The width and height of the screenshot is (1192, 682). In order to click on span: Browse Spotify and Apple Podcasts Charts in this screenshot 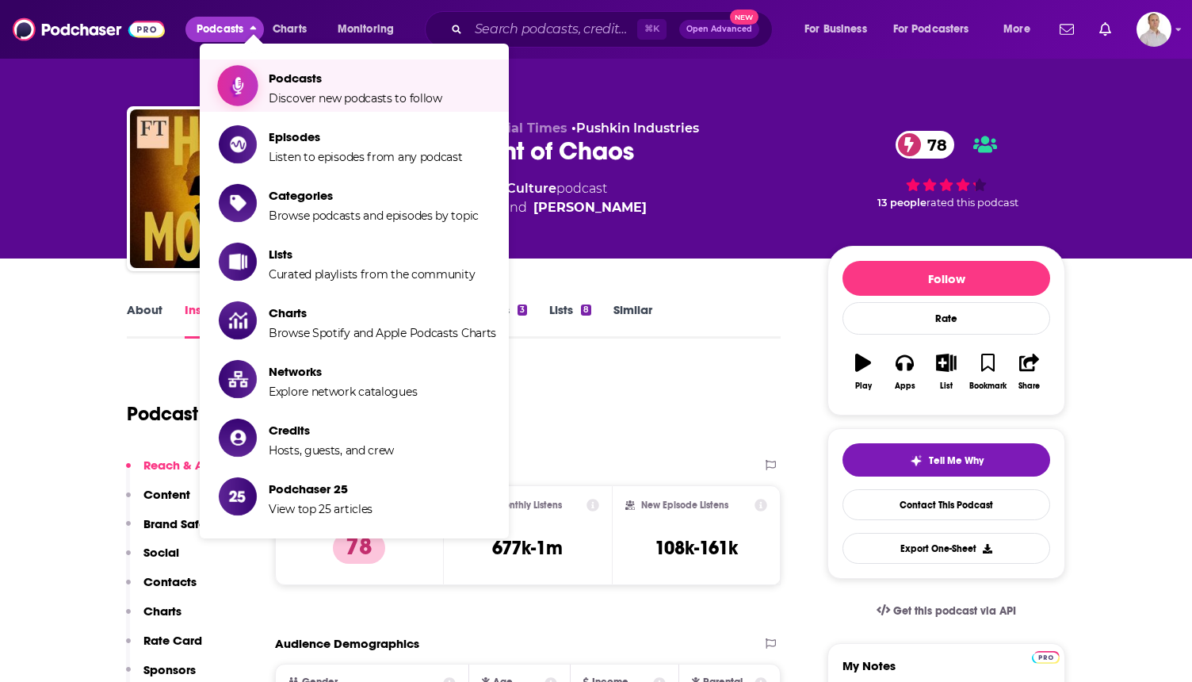, I will do `click(382, 333)`.